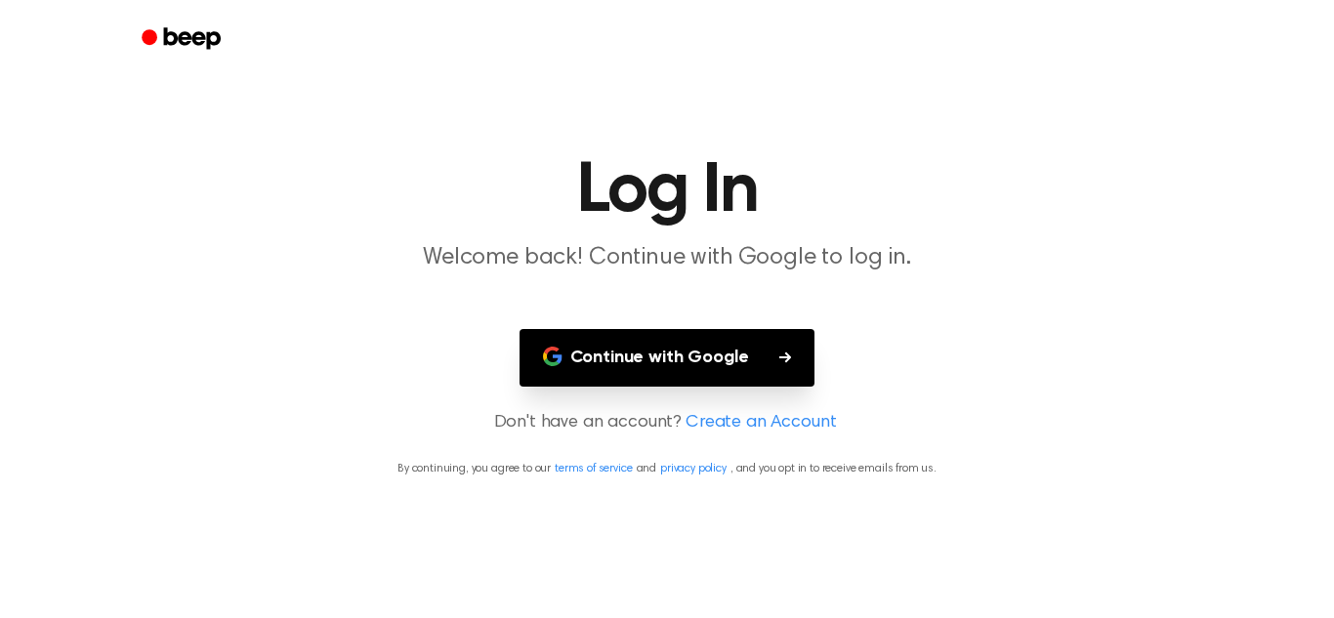 This screenshot has width=1334, height=618. Describe the element at coordinates (667, 358) in the screenshot. I see `button: Continue with Google` at that location.